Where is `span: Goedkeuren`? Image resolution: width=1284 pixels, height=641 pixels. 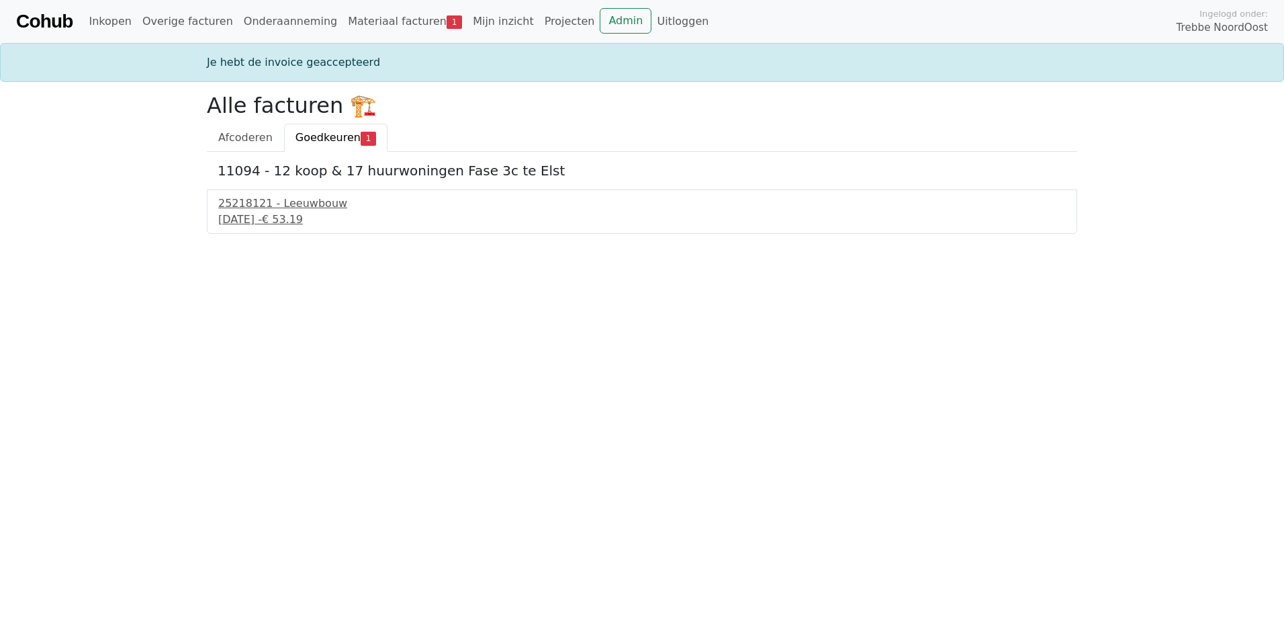
span: Goedkeuren is located at coordinates (328, 137).